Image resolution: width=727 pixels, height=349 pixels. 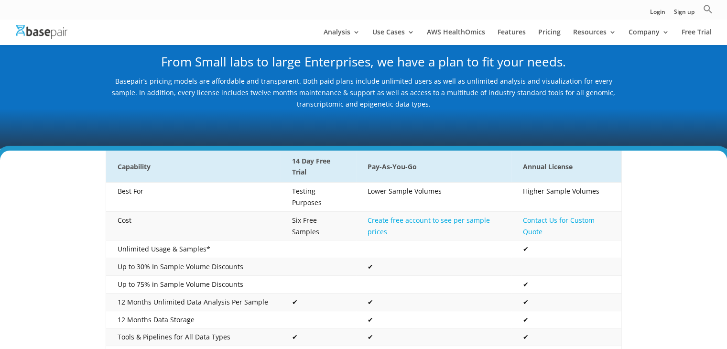 I want to click on a: Create free account to see per sample prices, so click(x=429, y=226).